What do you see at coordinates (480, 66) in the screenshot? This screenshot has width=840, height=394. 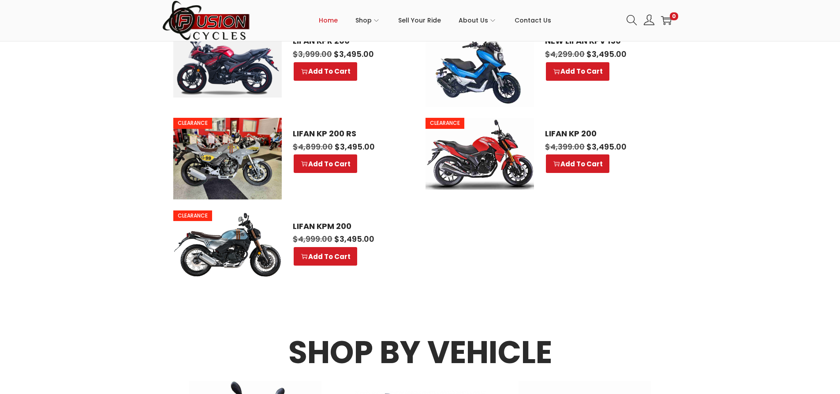 I see `img: NEW LIFAN KPV 150` at bounding box center [480, 66].